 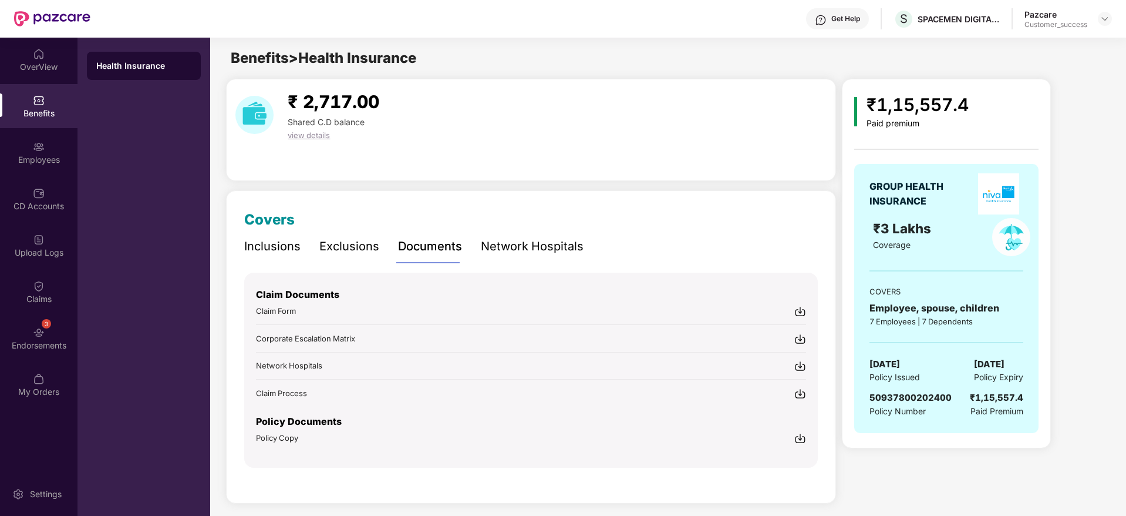 I want to click on p: Claim Documents, so click(x=531, y=294).